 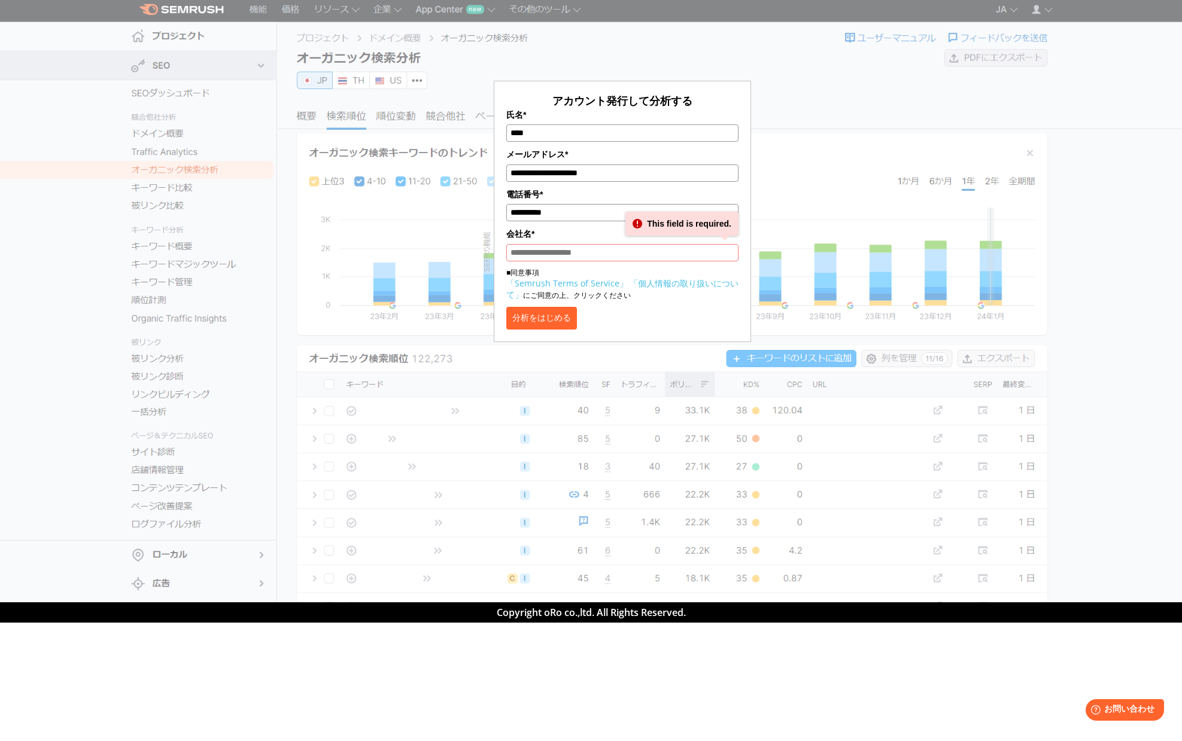 What do you see at coordinates (567, 283) in the screenshot?
I see `a: 「Semrush Terms of Service」` at bounding box center [567, 283].